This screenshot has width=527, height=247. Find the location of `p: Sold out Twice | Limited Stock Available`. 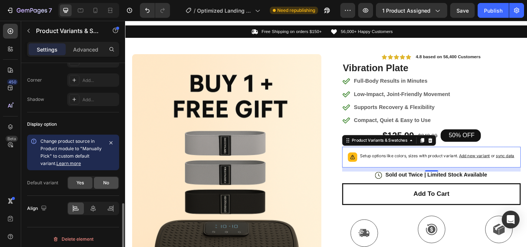

p: Sold out Twice | Limited Stock Available is located at coordinates (344, 171).